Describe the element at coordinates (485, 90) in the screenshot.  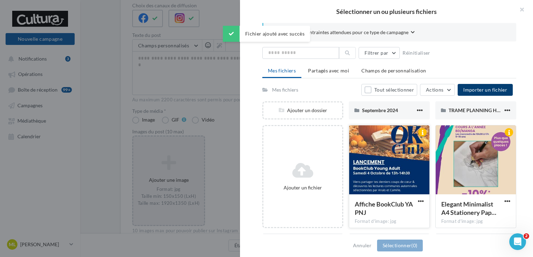
I see `span: Importer un fichier` at that location.